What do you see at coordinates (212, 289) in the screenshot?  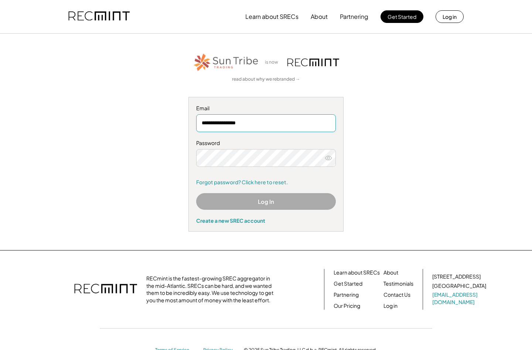 I see `div: RECmint is the fastest-growing SREC aggregator in the mid-Atlantic. SRECs can be hard, and we wan...` at bounding box center [212, 289].